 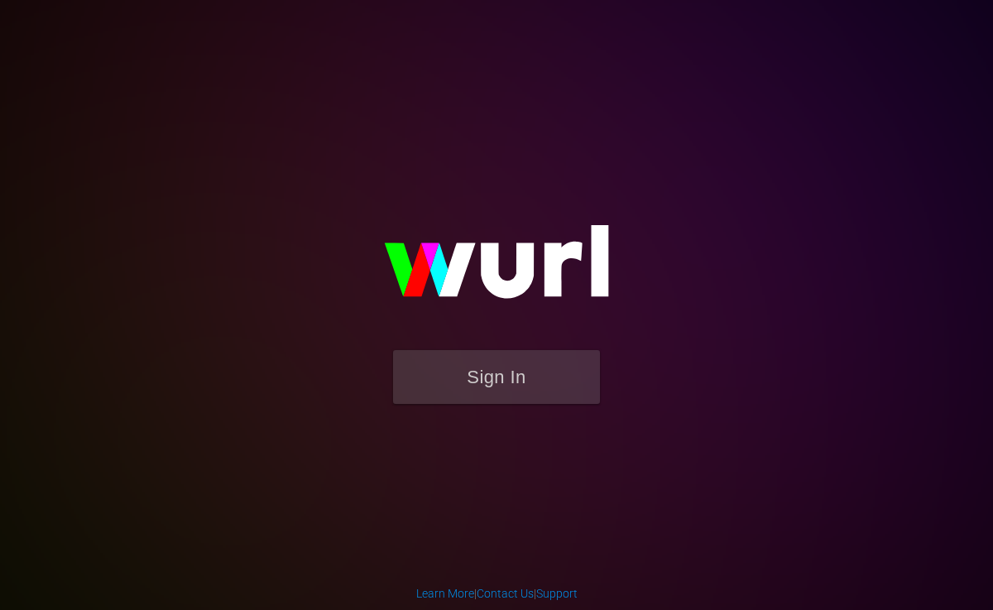 I want to click on a: Support, so click(x=557, y=593).